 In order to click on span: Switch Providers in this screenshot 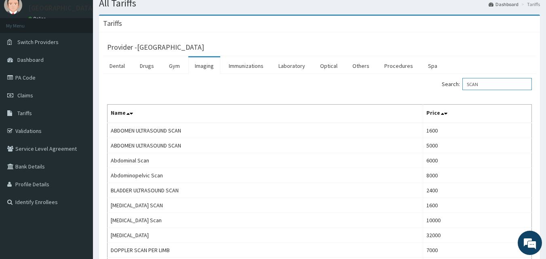, I will do `click(38, 42)`.